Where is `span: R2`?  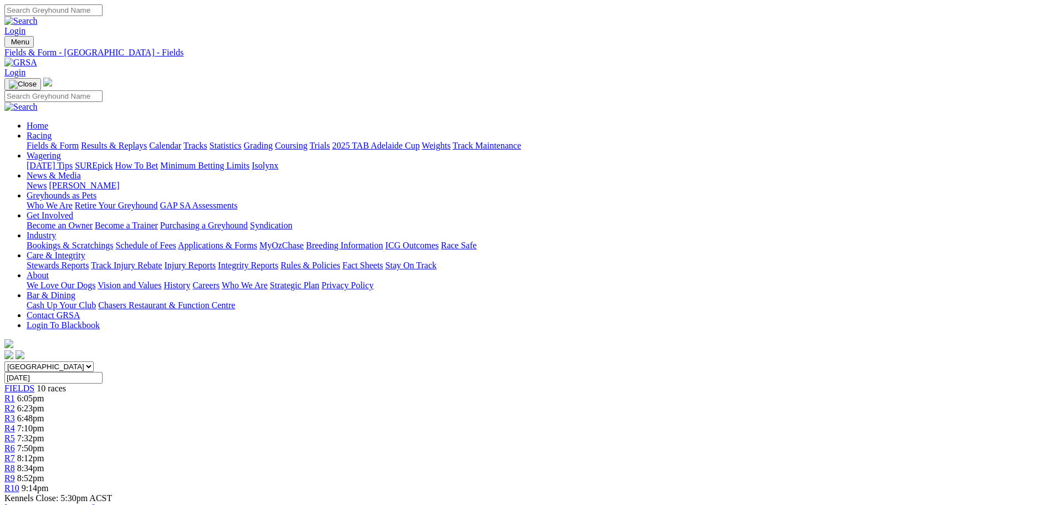
span: R2 is located at coordinates (9, 408).